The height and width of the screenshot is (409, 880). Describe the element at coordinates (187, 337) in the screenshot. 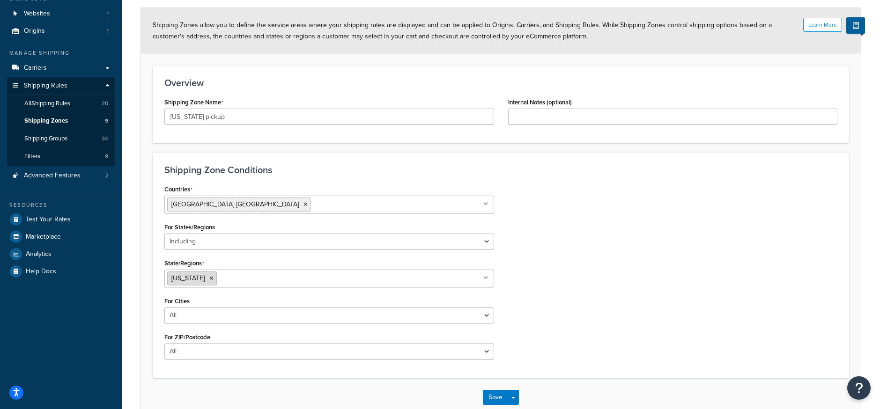

I see `label: For ZIP/Postcode` at that location.